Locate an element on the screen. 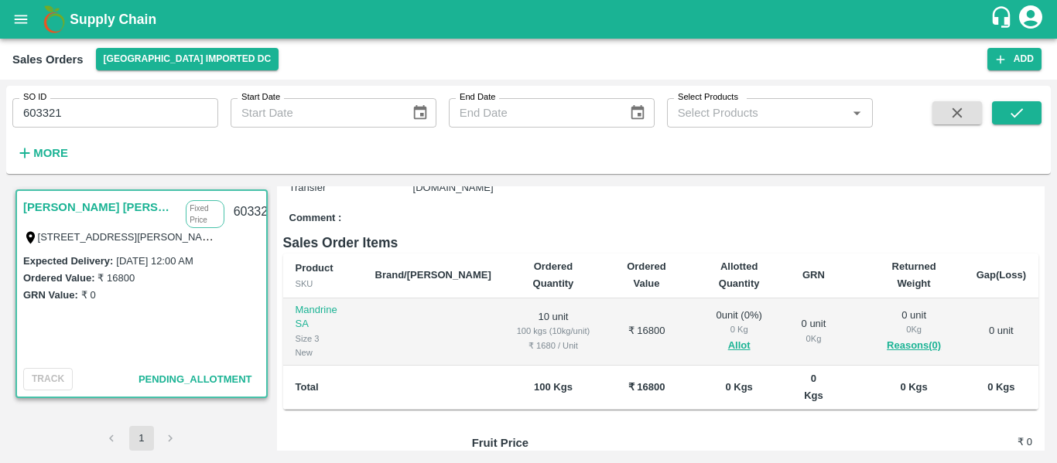  a: Supply Chain is located at coordinates (529, 19).